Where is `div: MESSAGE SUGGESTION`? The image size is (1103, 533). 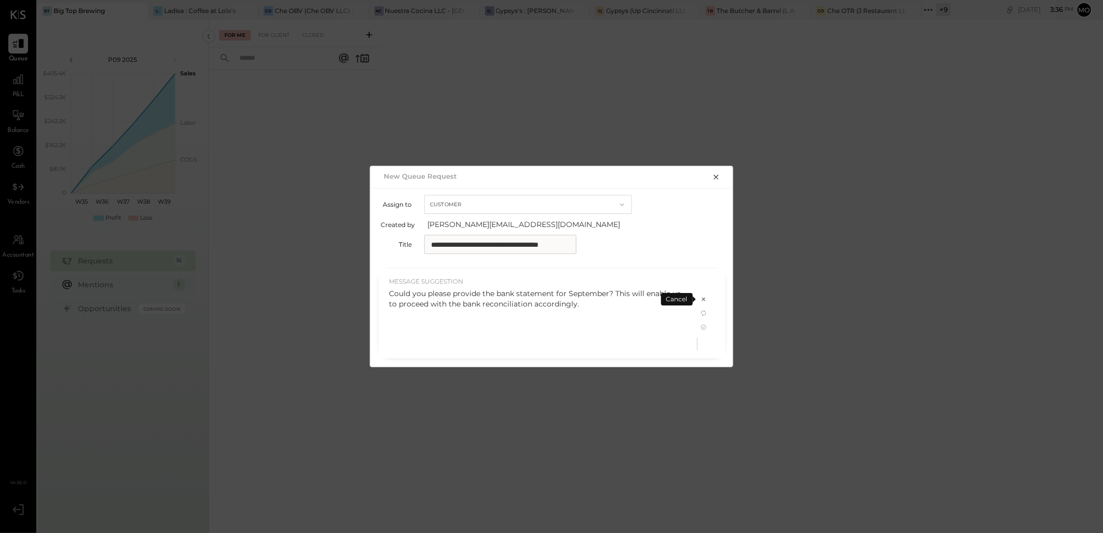
div: MESSAGE SUGGESTION is located at coordinates (538, 281).